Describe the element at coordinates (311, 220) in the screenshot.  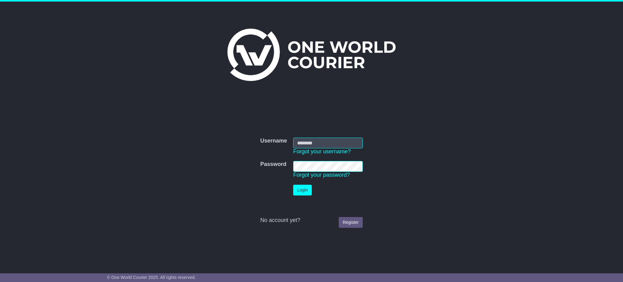
I see `div: No account yet?` at that location.